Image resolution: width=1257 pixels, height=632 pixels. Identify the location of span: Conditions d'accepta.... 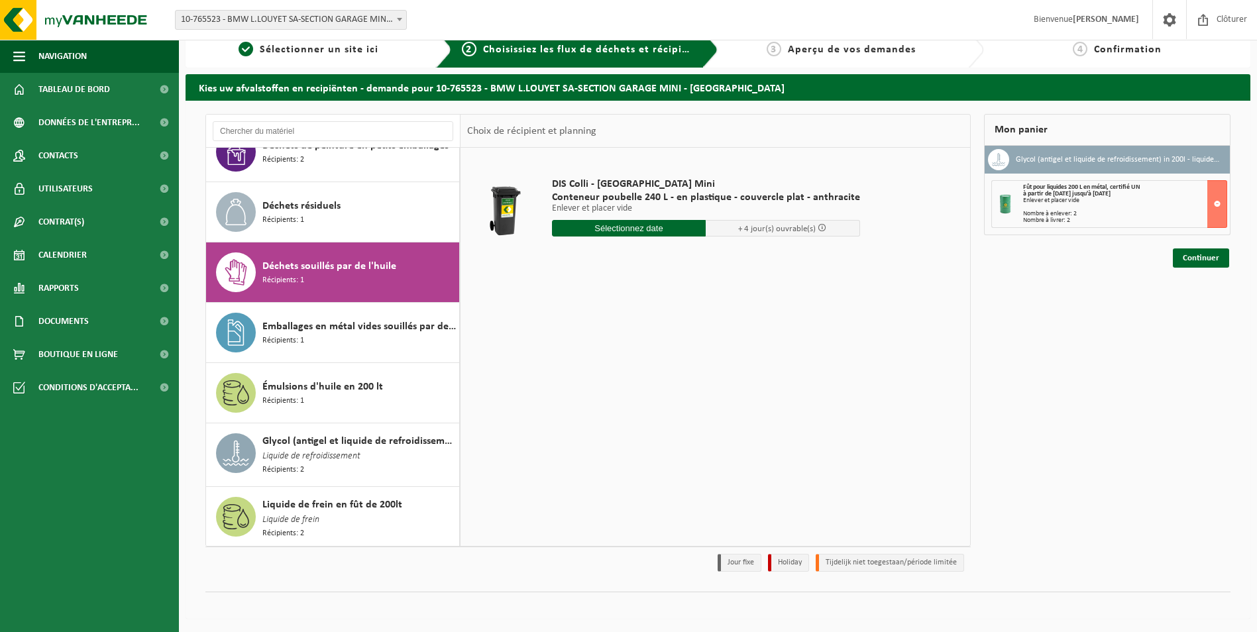
(88, 388).